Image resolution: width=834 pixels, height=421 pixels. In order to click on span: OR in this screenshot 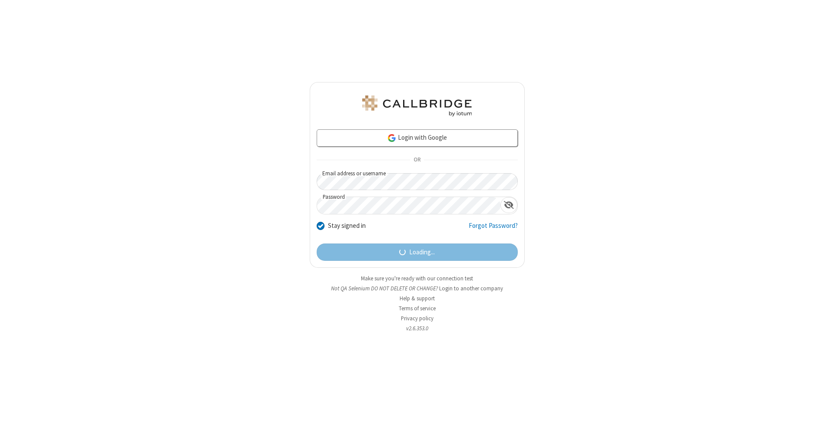, I will do `click(417, 160)`.